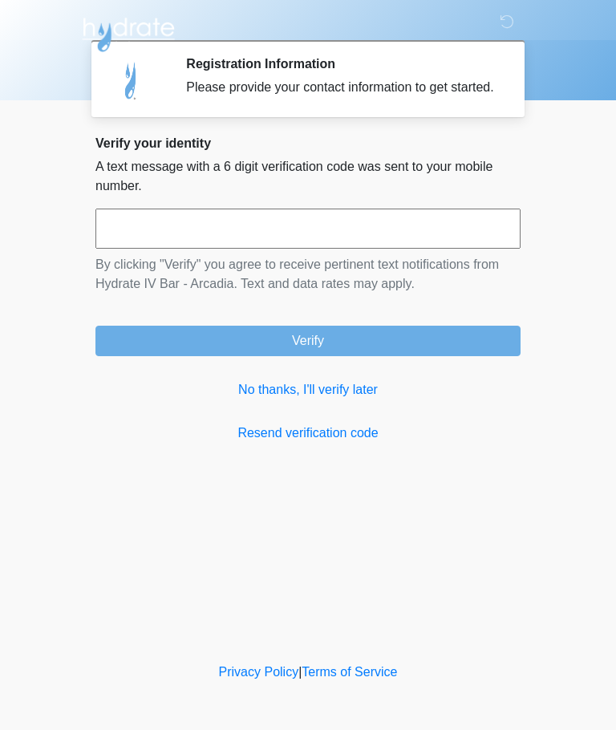 Image resolution: width=616 pixels, height=730 pixels. I want to click on a: Privacy Policy, so click(259, 671).